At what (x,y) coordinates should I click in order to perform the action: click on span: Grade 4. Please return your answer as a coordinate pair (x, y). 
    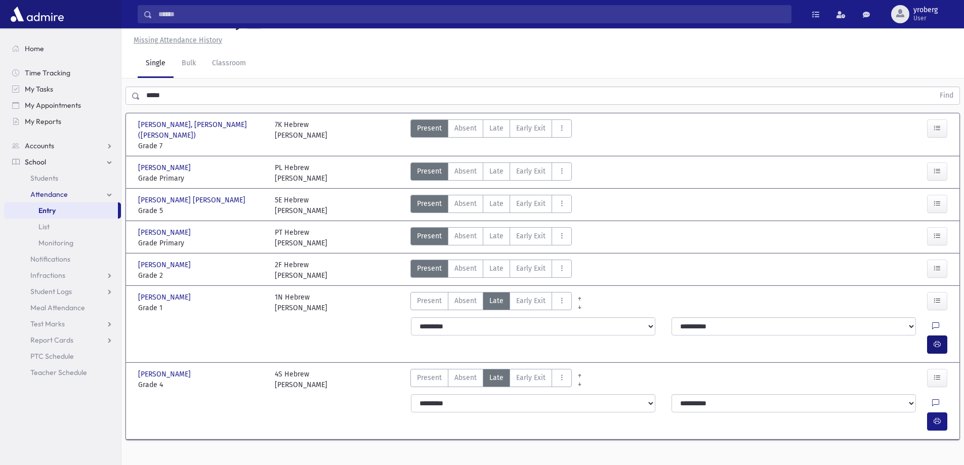
    Looking at the image, I should click on (201, 385).